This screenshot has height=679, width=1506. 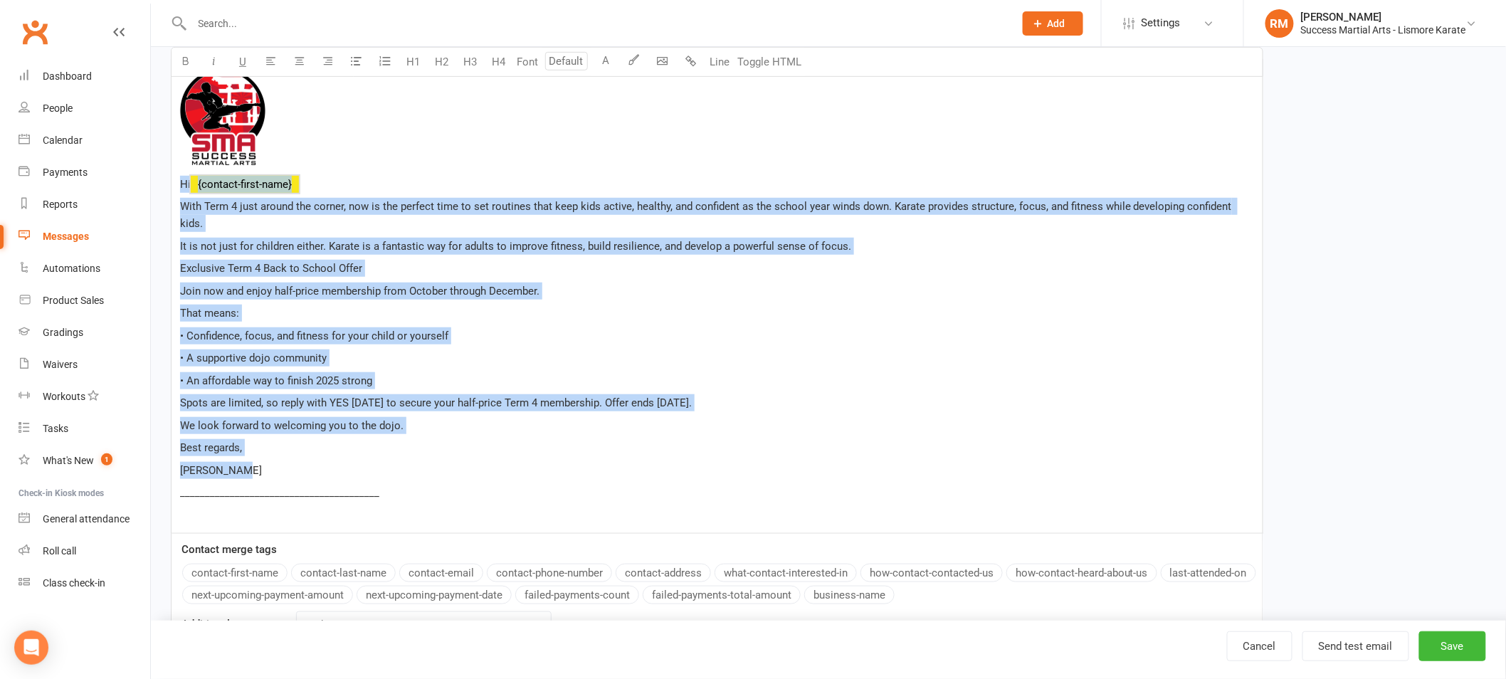 What do you see at coordinates (84, 268) in the screenshot?
I see `a: Automations` at bounding box center [84, 268].